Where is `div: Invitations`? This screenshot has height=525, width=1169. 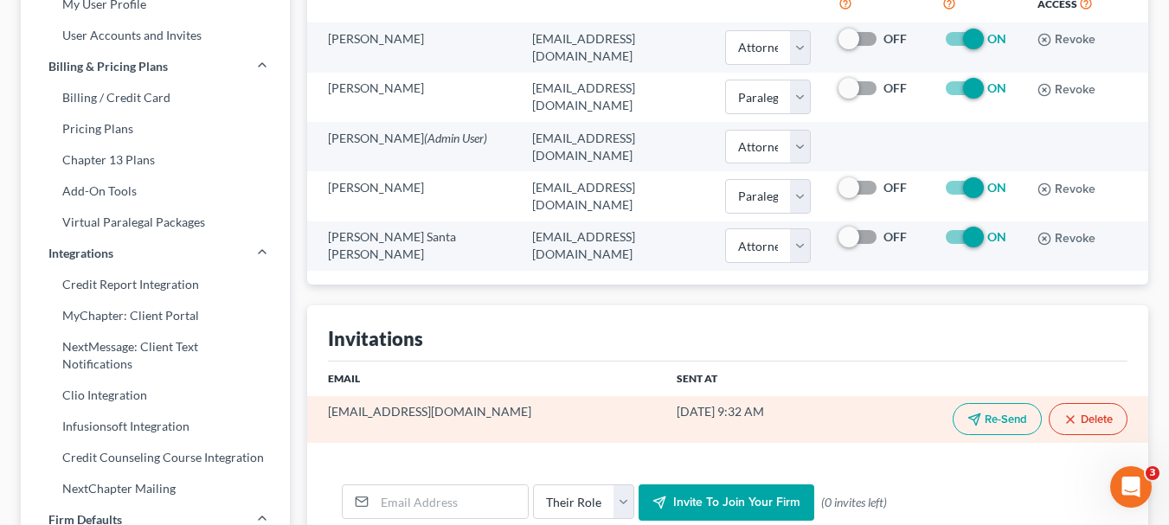
div: Invitations is located at coordinates (376, 338).